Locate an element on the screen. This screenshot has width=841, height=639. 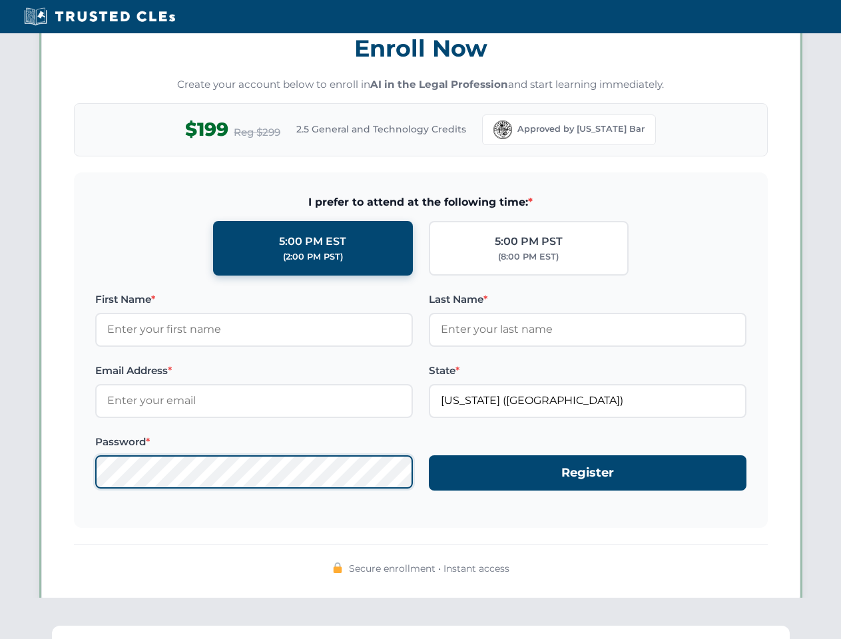
div: (2:00 PM PST) is located at coordinates (313, 257).